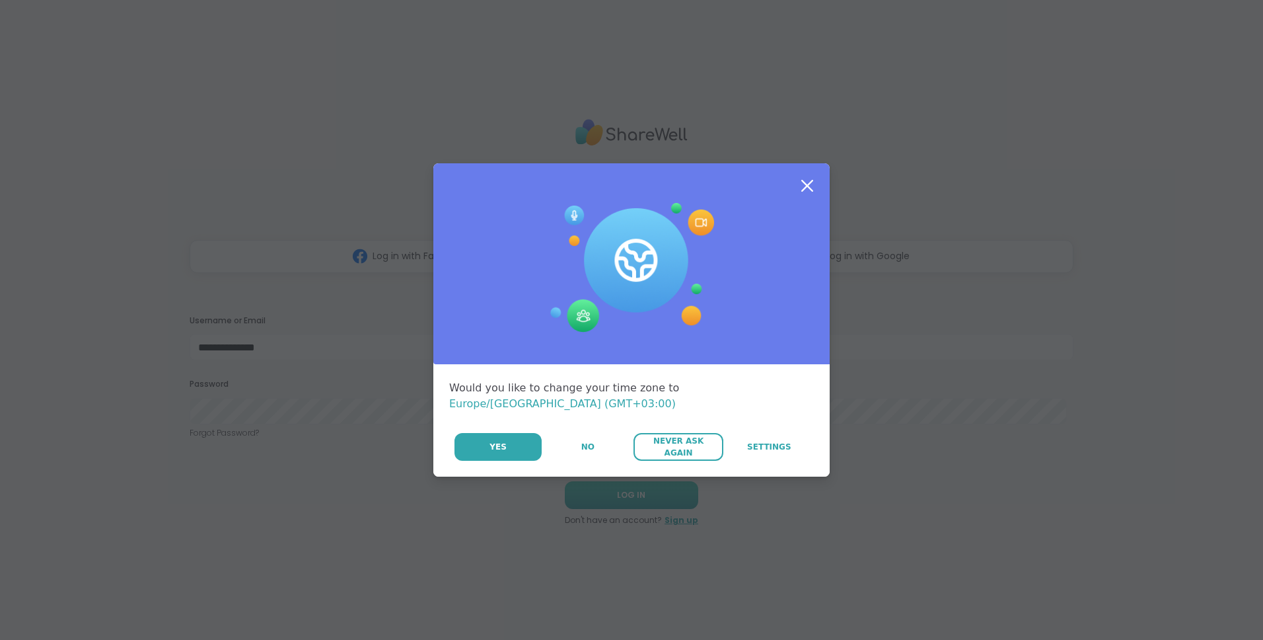 The width and height of the screenshot is (1263, 640). I want to click on a: Settings, so click(769, 447).